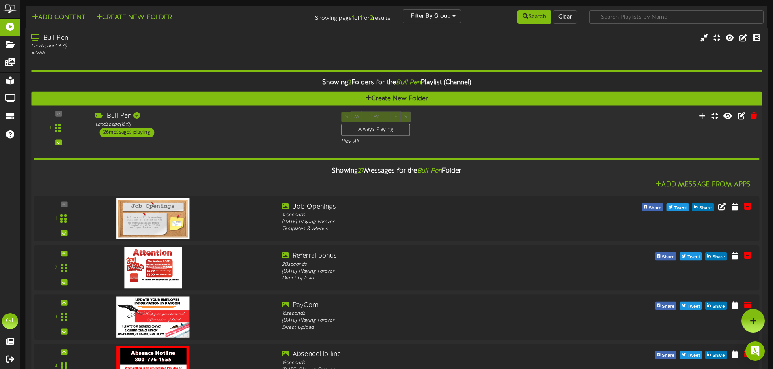 This screenshot has width=773, height=369. I want to click on div: AbsenceHotline, so click(427, 355).